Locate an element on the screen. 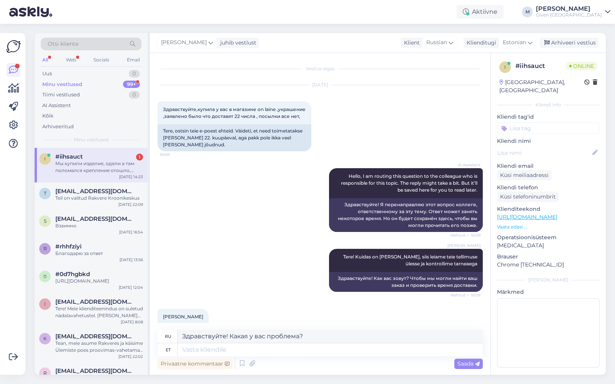  div: Kliendi info is located at coordinates (548, 105).